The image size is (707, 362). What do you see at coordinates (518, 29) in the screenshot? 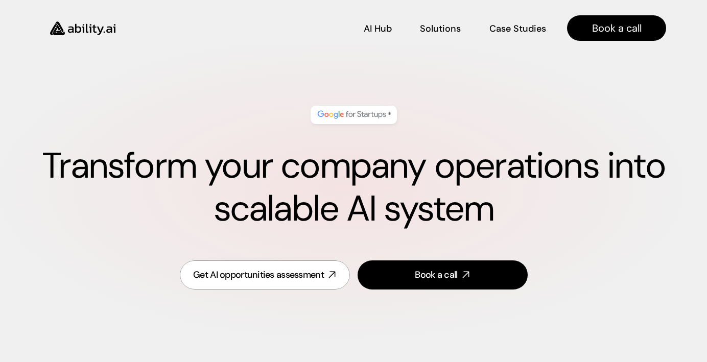
I see `p: Case Studies` at bounding box center [518, 29].